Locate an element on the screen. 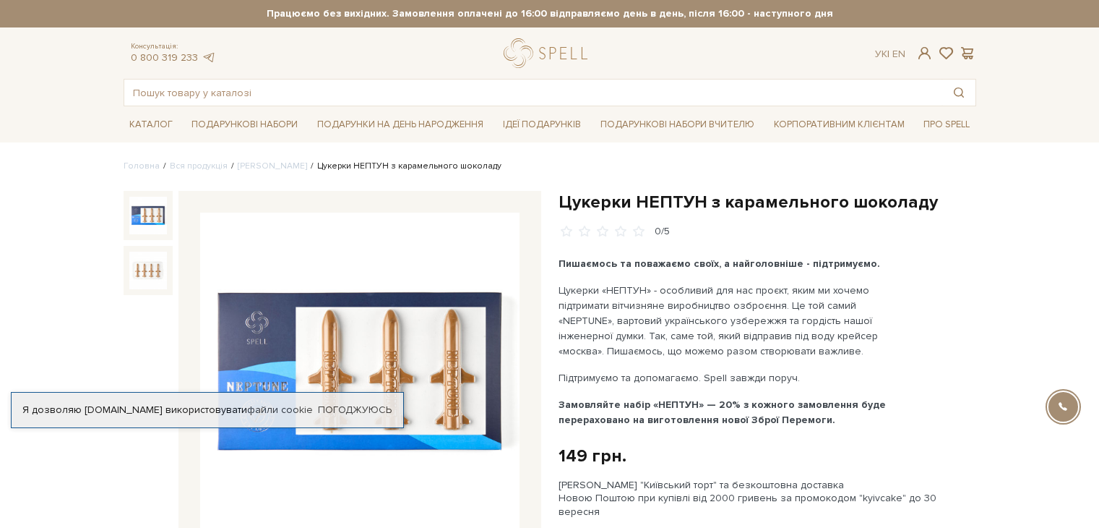 The width and height of the screenshot is (1099, 528). h1: Цукерки НЕПТУН з карамельного шоколаду is located at coordinates (768, 202).